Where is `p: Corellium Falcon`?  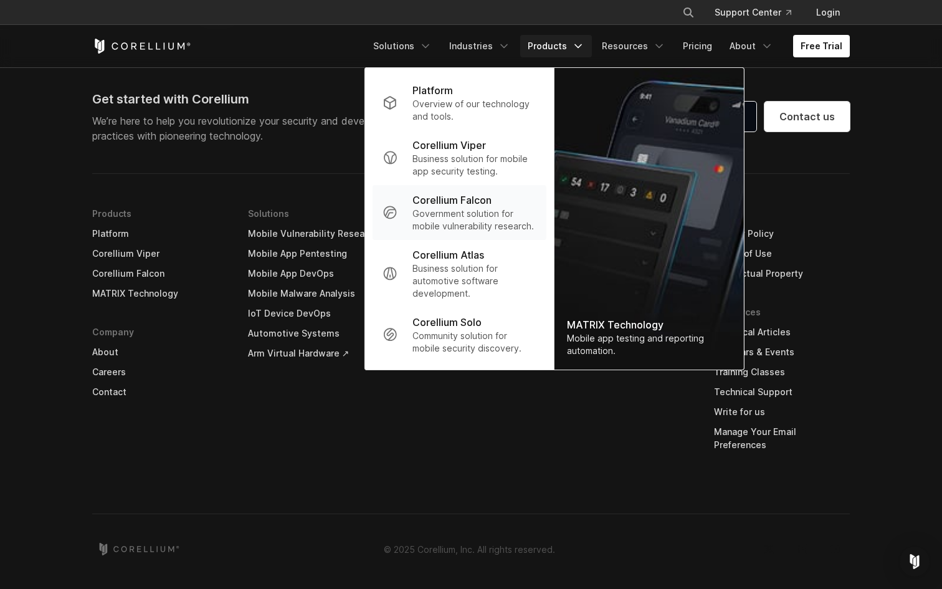
p: Corellium Falcon is located at coordinates (452, 200).